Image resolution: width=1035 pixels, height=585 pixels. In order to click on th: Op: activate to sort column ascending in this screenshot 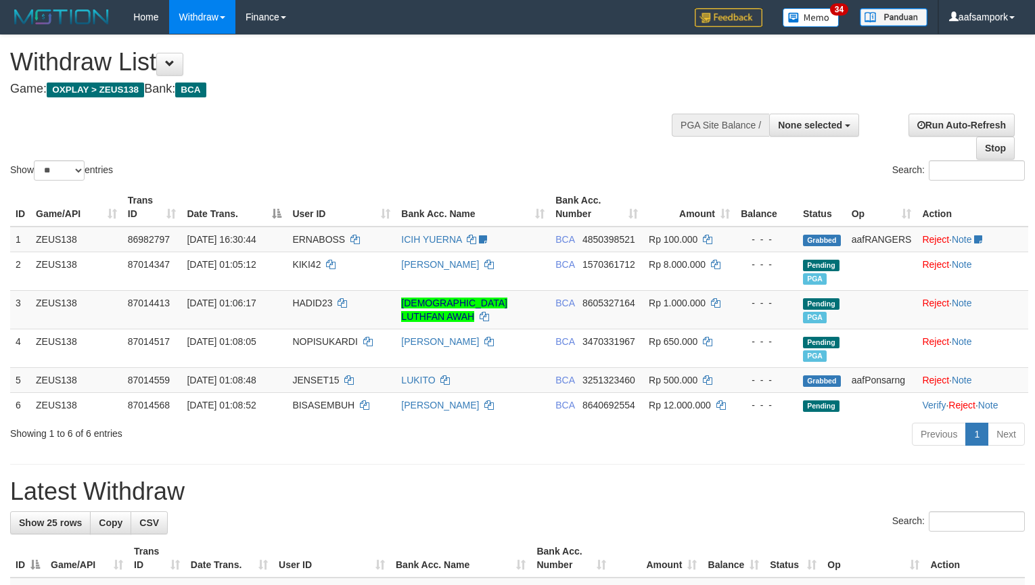, I will do `click(873, 558)`.